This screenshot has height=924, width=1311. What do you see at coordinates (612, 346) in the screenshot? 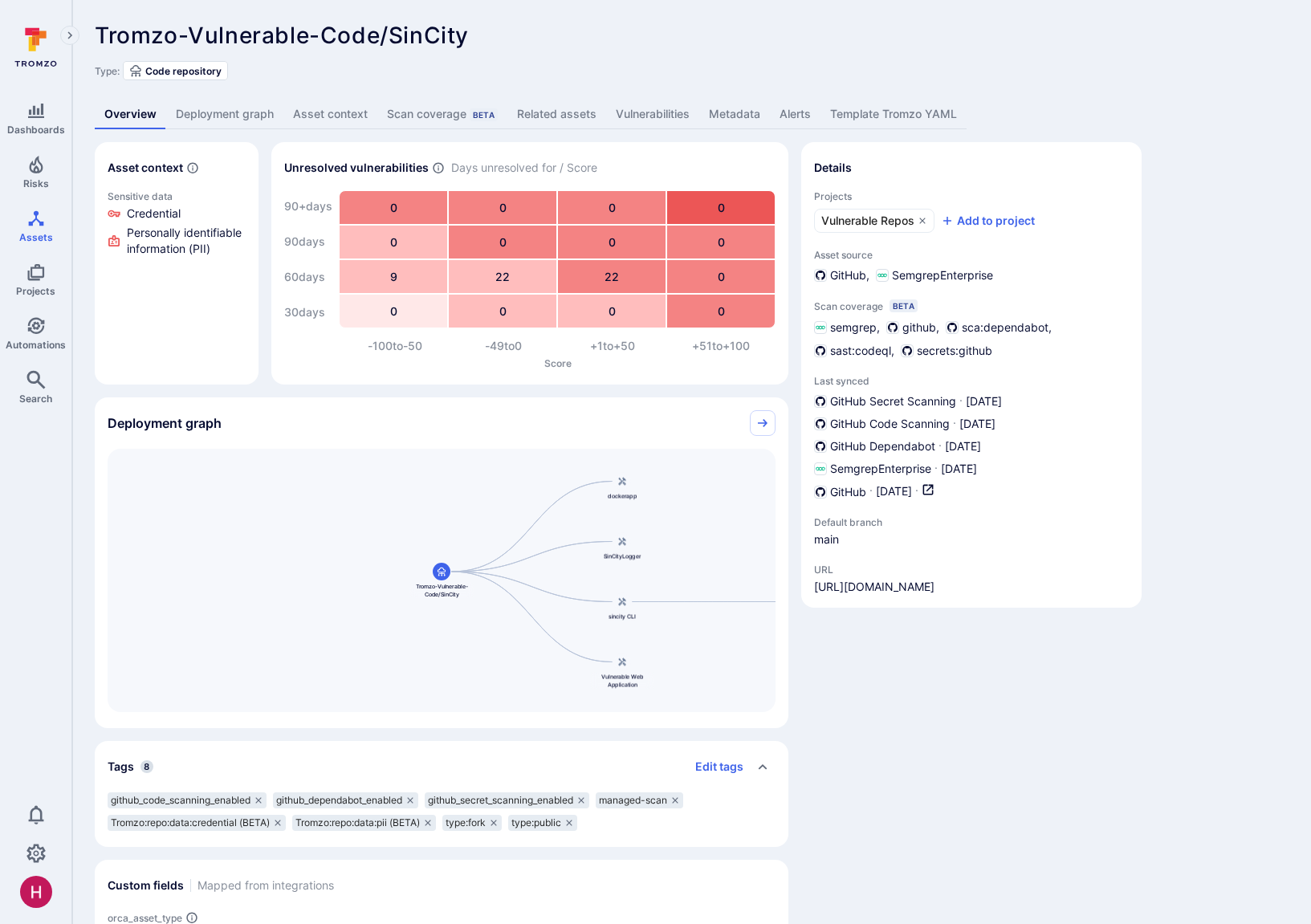
I see `div: +1 to +50` at bounding box center [612, 346].